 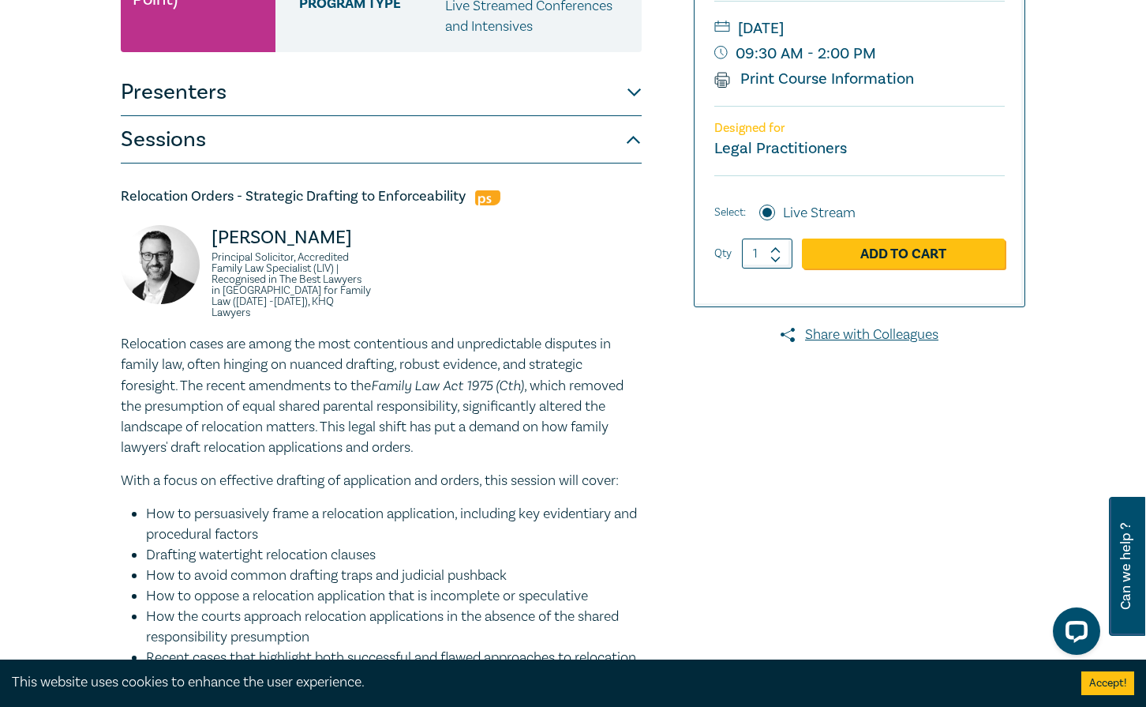 What do you see at coordinates (394, 555) in the screenshot?
I see `li: Drafting watertight relocation clauses` at bounding box center [394, 555].